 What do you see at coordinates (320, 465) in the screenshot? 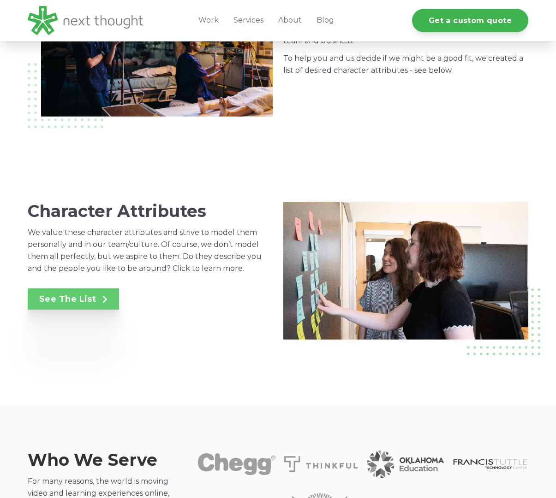
I see `img: thinkful grayscale` at bounding box center [320, 465].